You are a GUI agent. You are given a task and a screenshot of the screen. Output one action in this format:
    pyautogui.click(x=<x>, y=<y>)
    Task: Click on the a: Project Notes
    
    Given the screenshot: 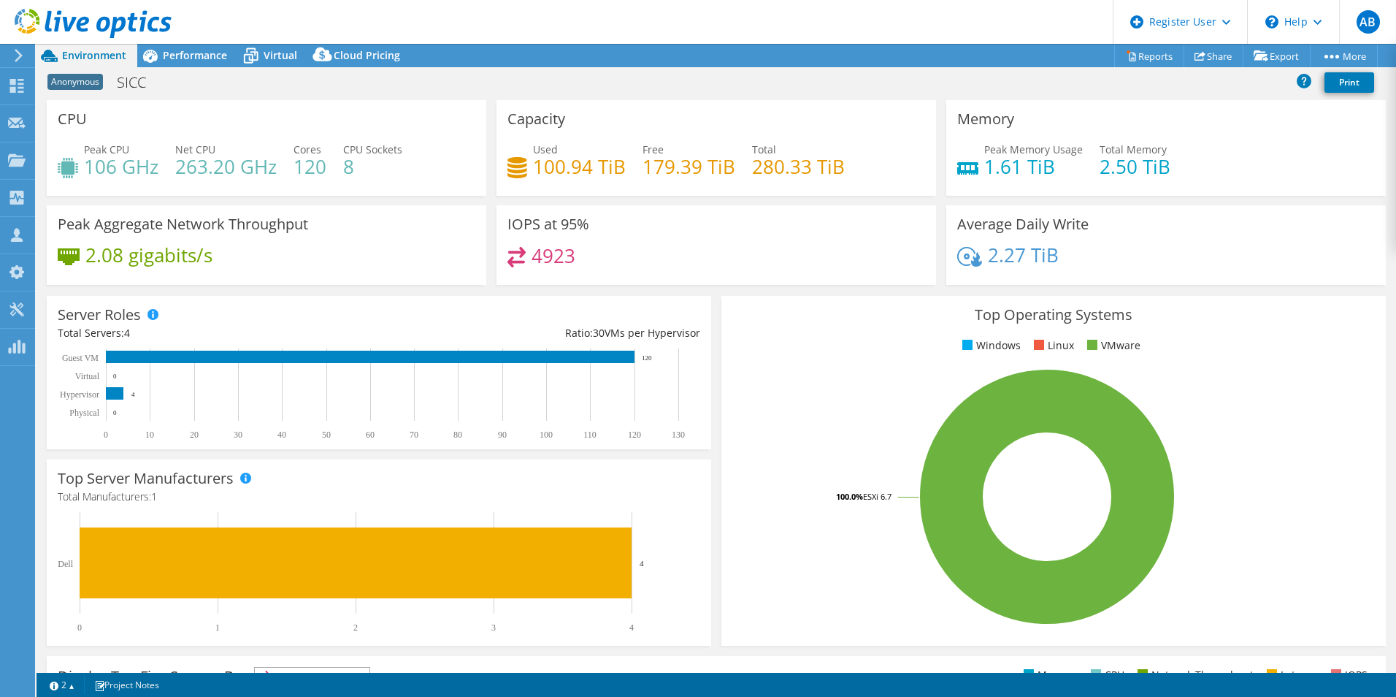 What is the action you would take?
    pyautogui.click(x=126, y=684)
    